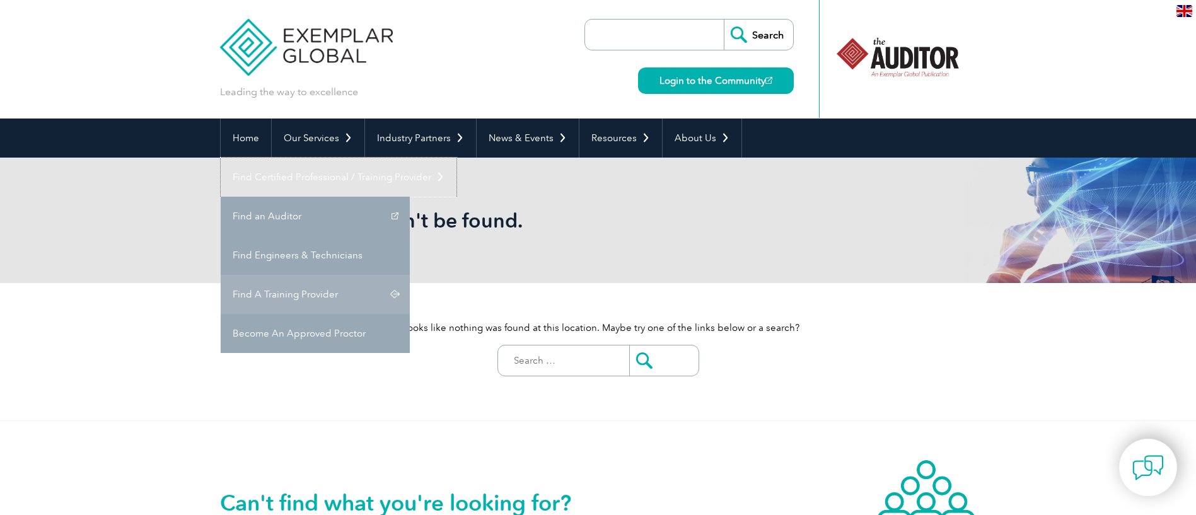 The width and height of the screenshot is (1196, 515). I want to click on a: Home, so click(246, 138).